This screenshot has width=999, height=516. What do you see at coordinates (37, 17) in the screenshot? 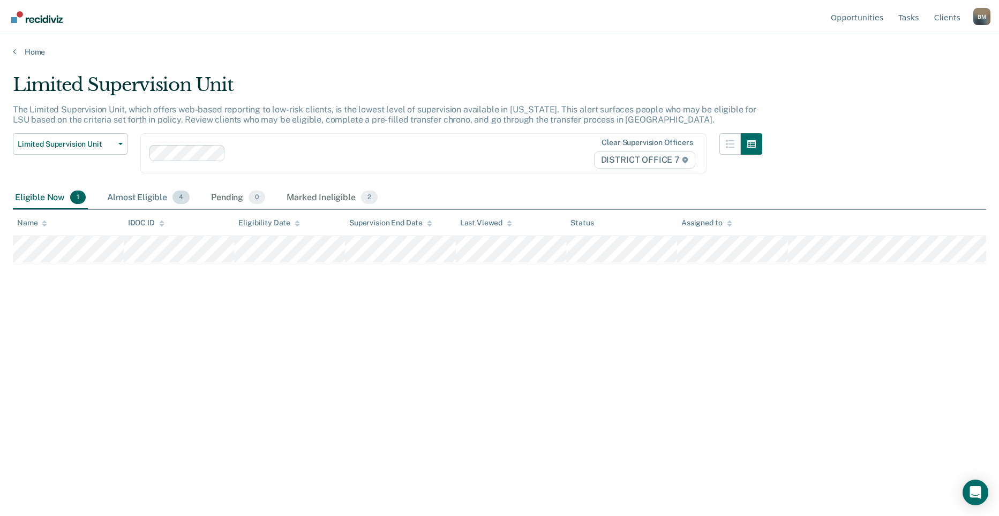
I see `img: Recidiviz` at bounding box center [37, 17].